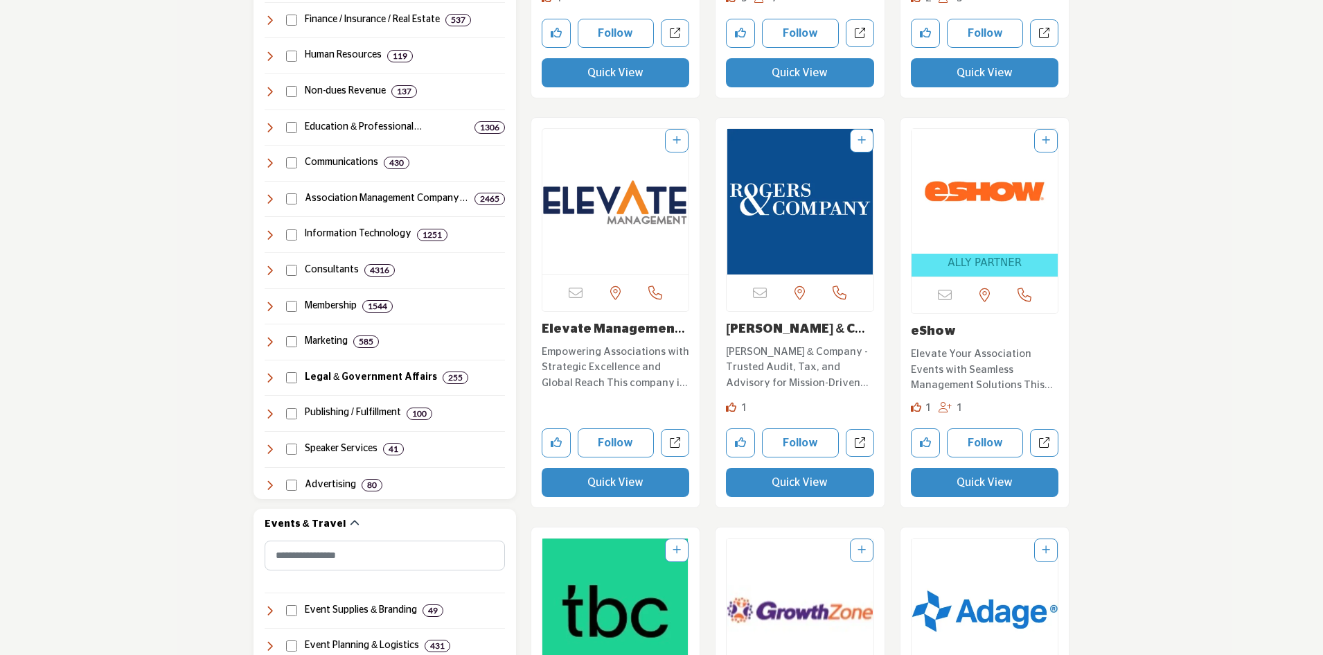 This screenshot has width=1323, height=655. Describe the element at coordinates (419, 414) in the screenshot. I see `div: 100 Results For Publishing / Fulfillment` at that location.